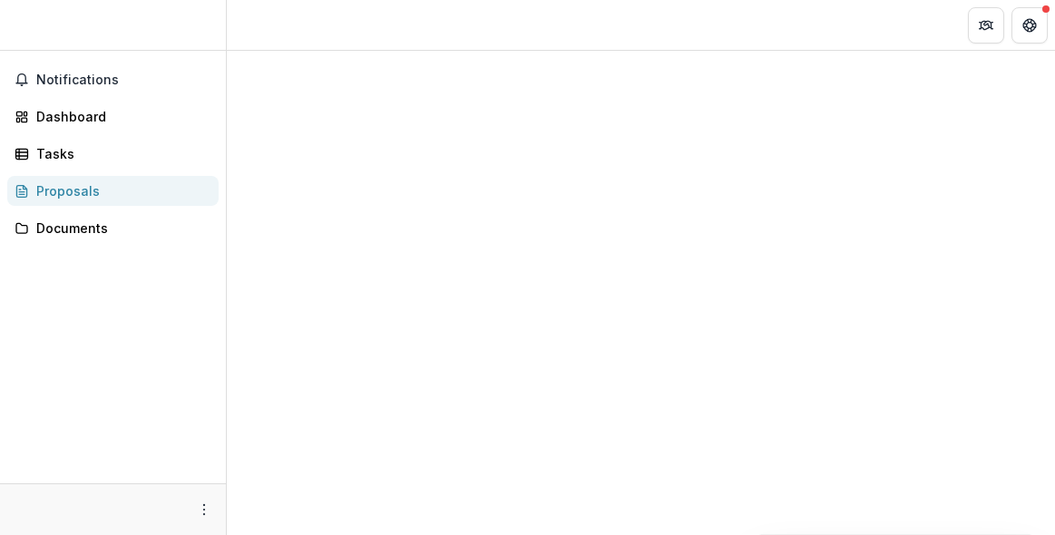 The width and height of the screenshot is (1055, 535). What do you see at coordinates (112, 116) in the screenshot?
I see `a: Dashboard` at bounding box center [112, 116].